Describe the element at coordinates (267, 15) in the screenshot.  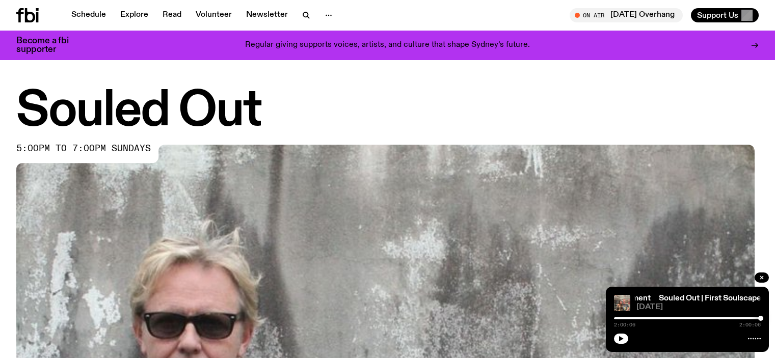
I see `a: Newsletter` at that location.